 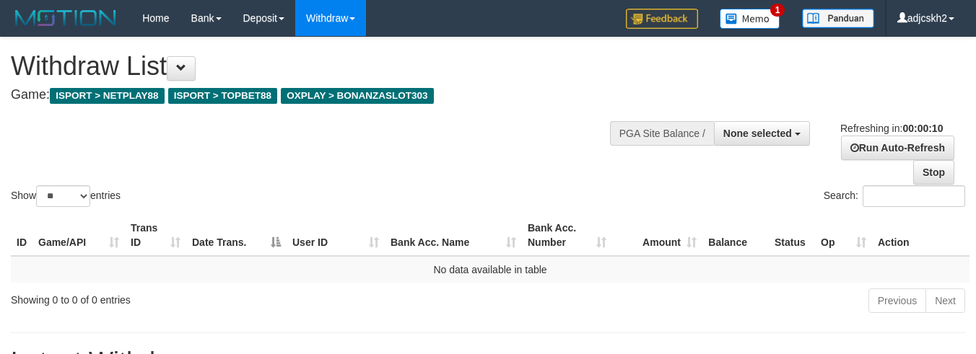 I want to click on a: Run Auto-Refresh, so click(x=897, y=148).